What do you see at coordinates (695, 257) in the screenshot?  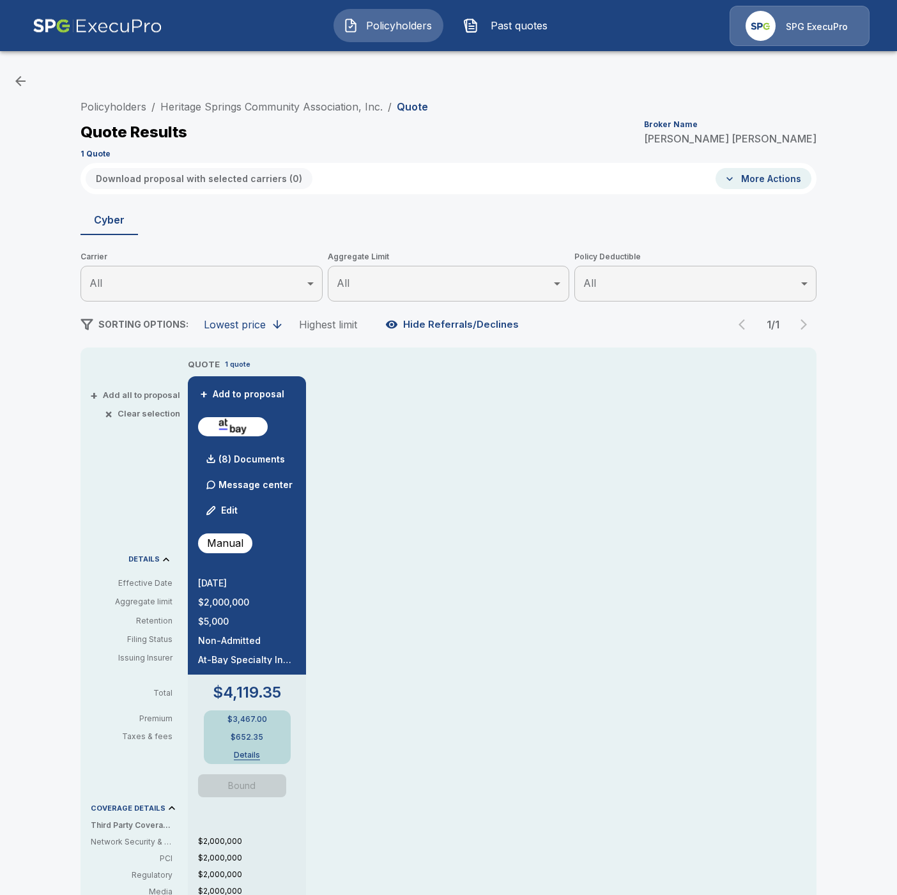 I see `span: Policy Deductible` at bounding box center [695, 257].